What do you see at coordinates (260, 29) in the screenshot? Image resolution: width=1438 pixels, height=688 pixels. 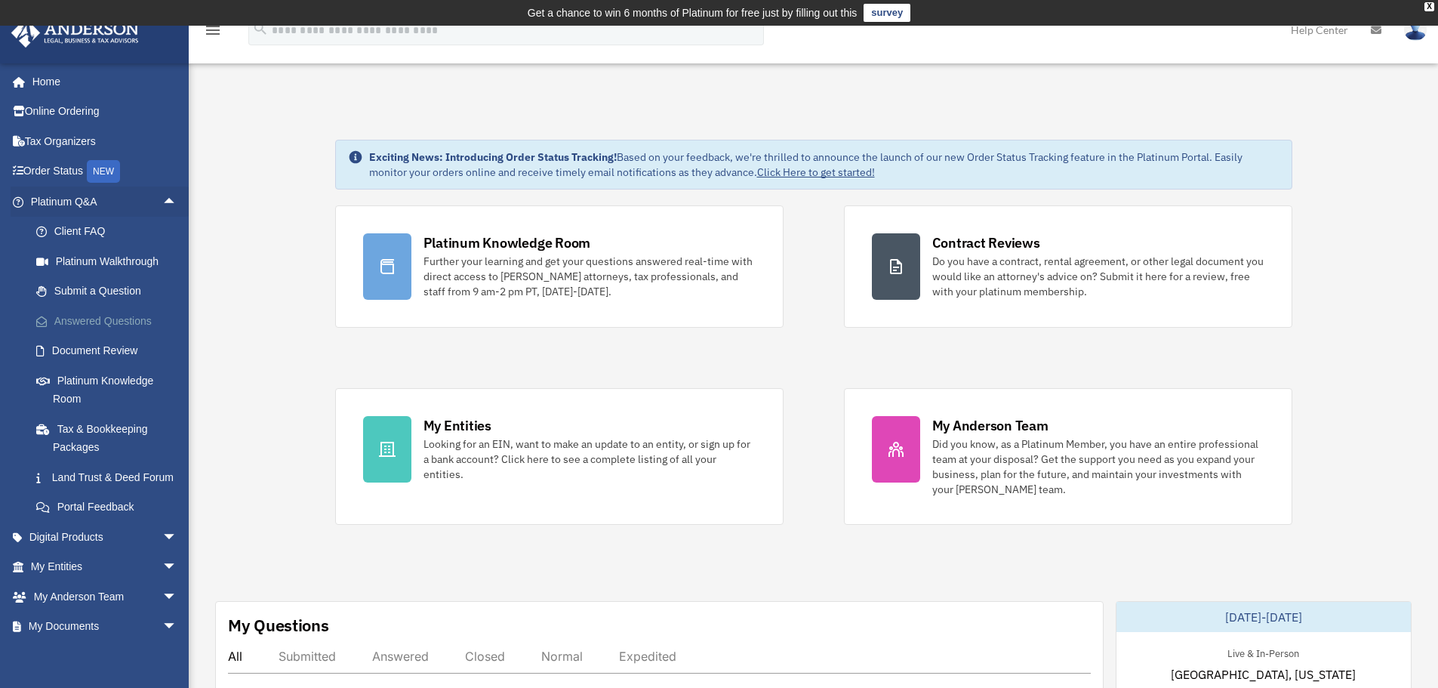 I see `i: search` at bounding box center [260, 29].